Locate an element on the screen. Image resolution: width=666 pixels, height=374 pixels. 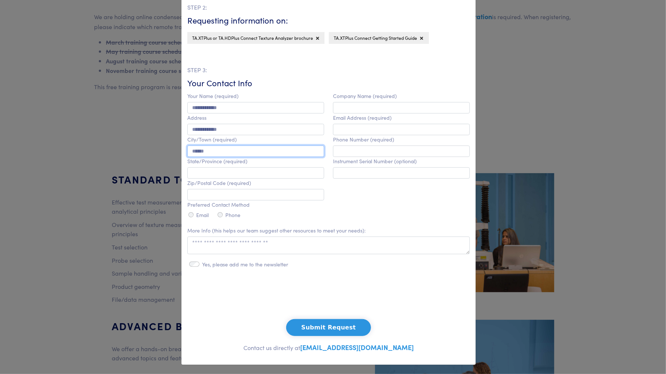
label: Yes, please add me to the newsletter is located at coordinates (245, 264).